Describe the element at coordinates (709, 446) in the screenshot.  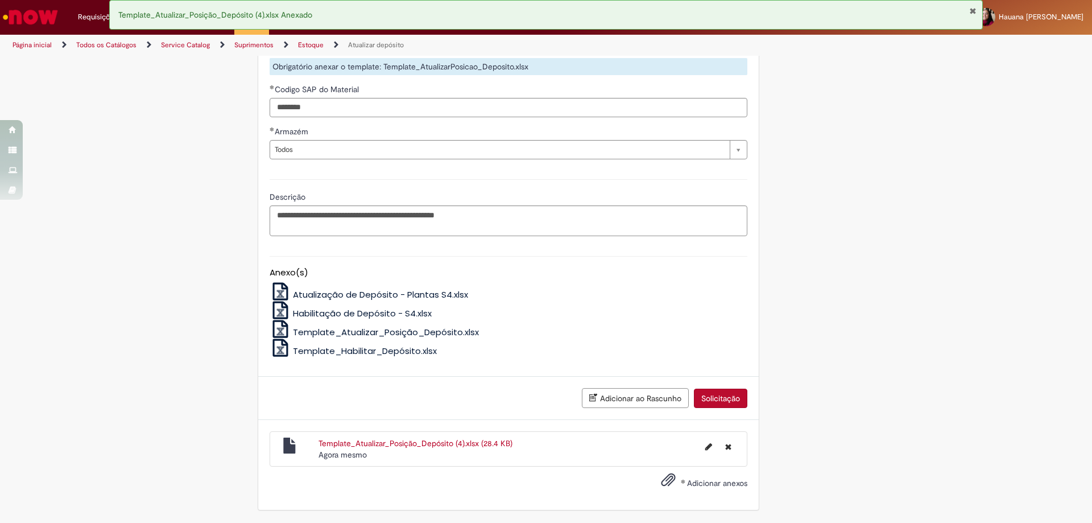
I see `button: Editar nome de arquivo Template_Atualizar_Posição_Depósito (4).xlsx` at that location.